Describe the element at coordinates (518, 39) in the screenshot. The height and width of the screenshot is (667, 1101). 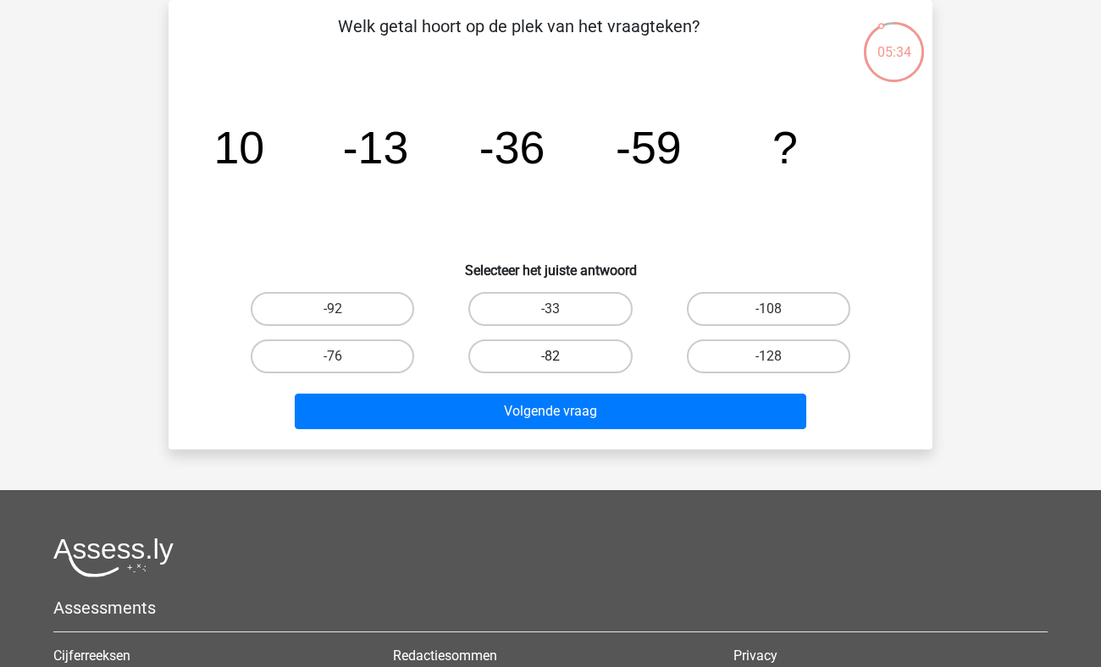
I see `p: Welk getal hoort op de plek van het vraagteken?` at that location.